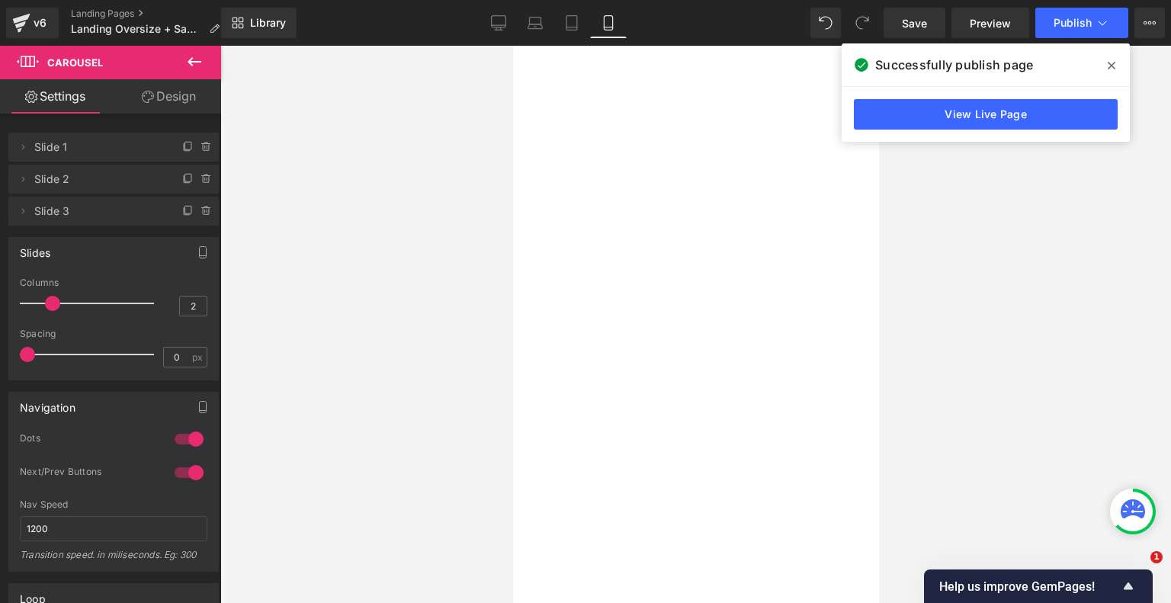  Describe the element at coordinates (98, 179) in the screenshot. I see `span: Slide 2` at that location.